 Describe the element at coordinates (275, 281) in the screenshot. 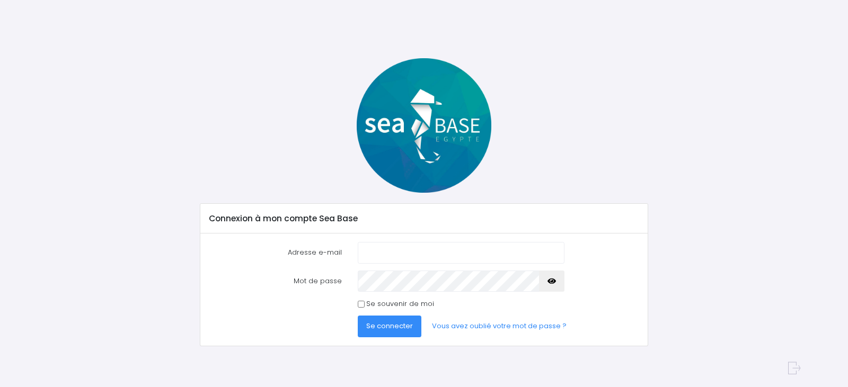

I see `label: Mot de passe` at that location.